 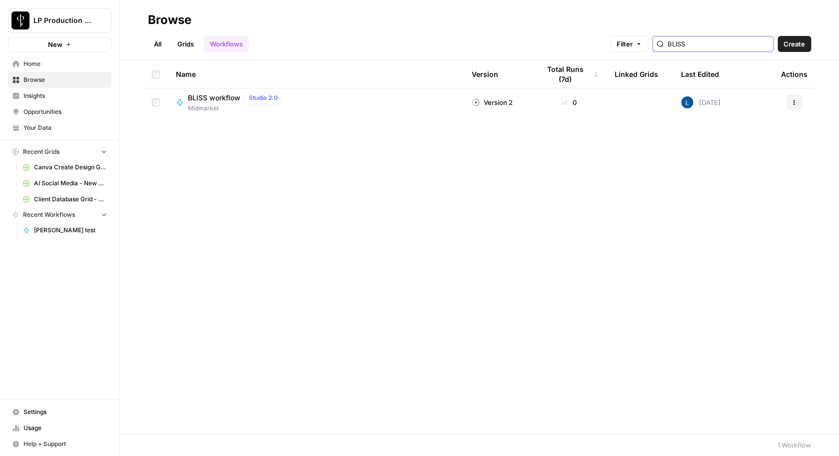 I want to click on span: Settings, so click(x=65, y=412).